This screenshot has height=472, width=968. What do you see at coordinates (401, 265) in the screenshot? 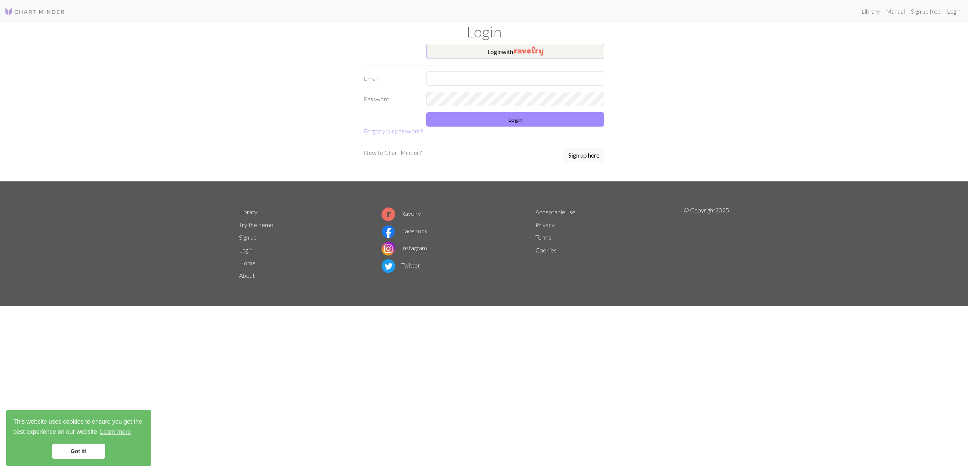
I see `a: Twitter` at bounding box center [401, 265].